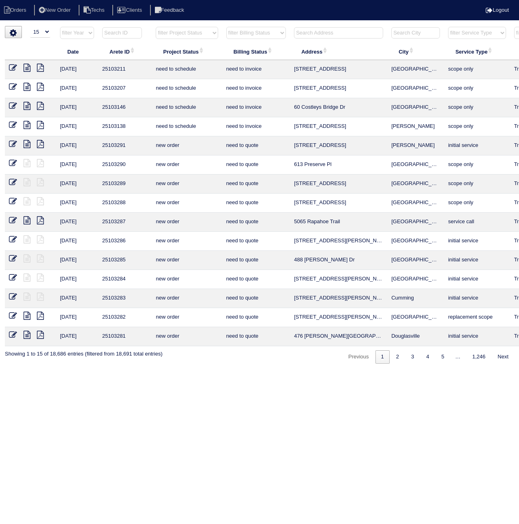 The width and height of the screenshot is (519, 524). Describe the element at coordinates (256, 52) in the screenshot. I see `th: Billing Status: activate to sort column ascending` at that location.